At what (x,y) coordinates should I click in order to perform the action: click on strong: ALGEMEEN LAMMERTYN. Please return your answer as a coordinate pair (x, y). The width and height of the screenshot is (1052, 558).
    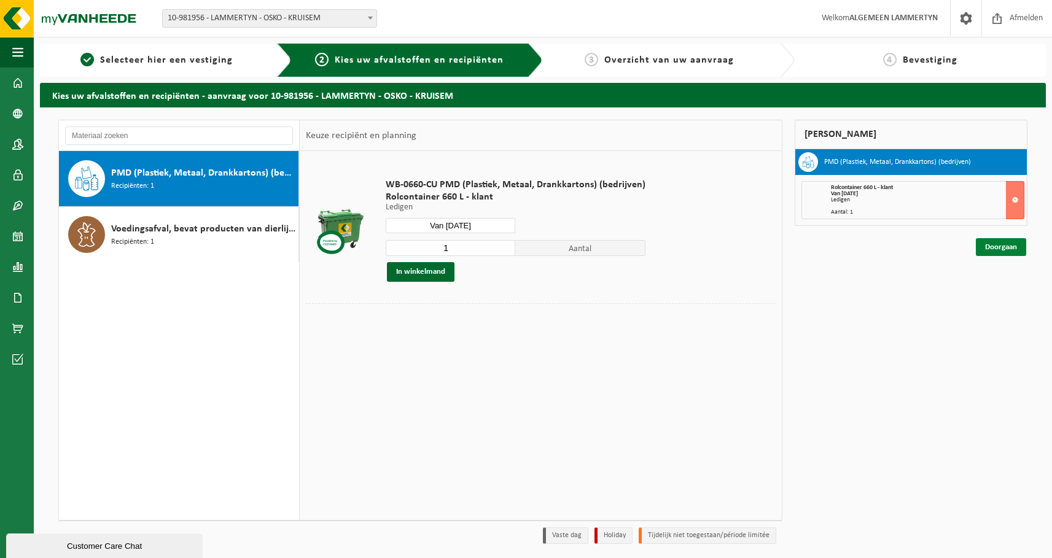
    Looking at the image, I should click on (894, 18).